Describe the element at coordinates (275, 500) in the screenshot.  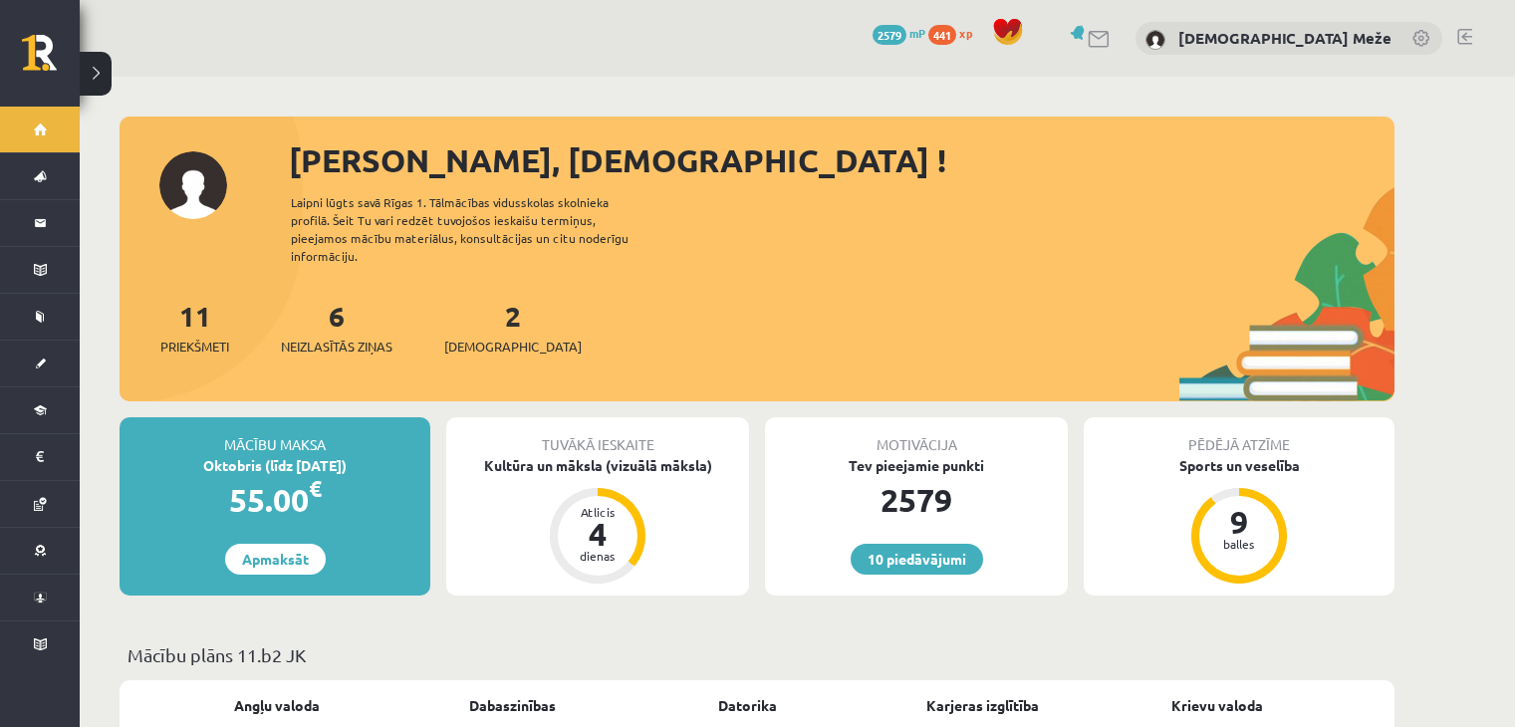
I see `div: 55.00` at that location.